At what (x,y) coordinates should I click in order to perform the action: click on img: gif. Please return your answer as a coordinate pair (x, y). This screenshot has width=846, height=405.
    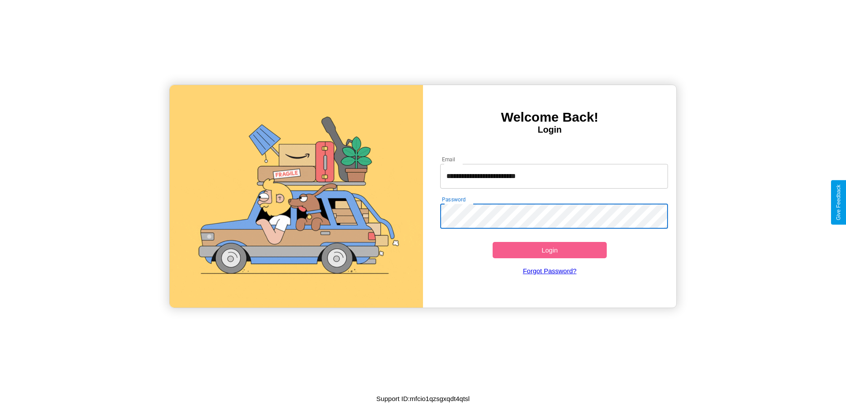
    Looking at the image, I should click on (296, 196).